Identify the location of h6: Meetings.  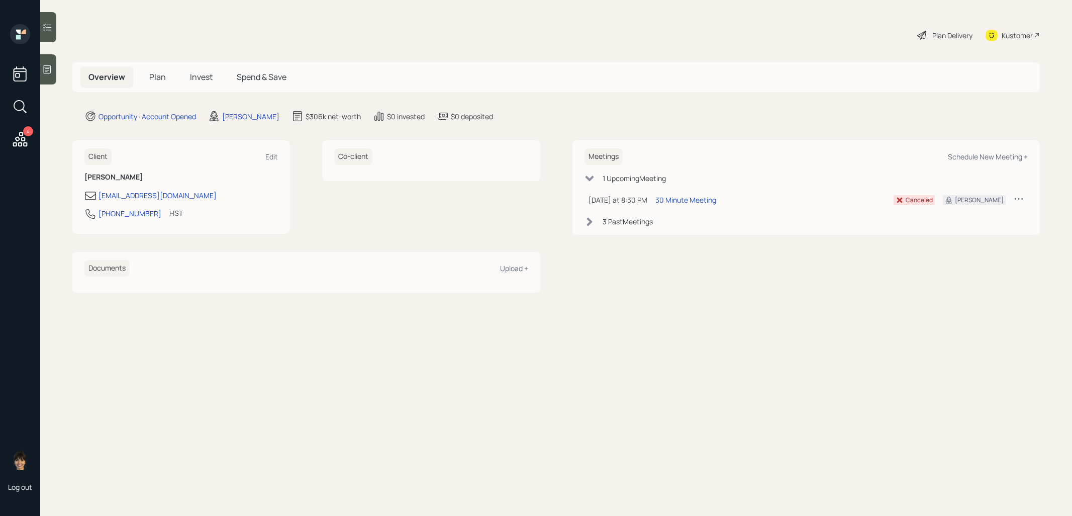
(604, 156).